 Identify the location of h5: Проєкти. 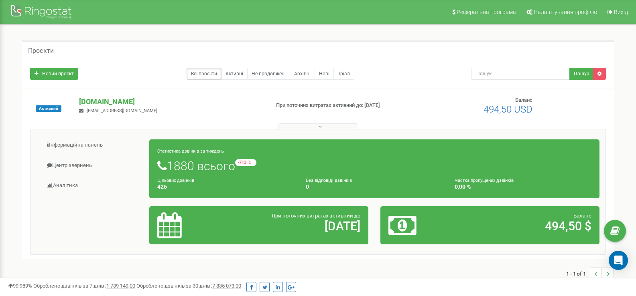
(41, 51).